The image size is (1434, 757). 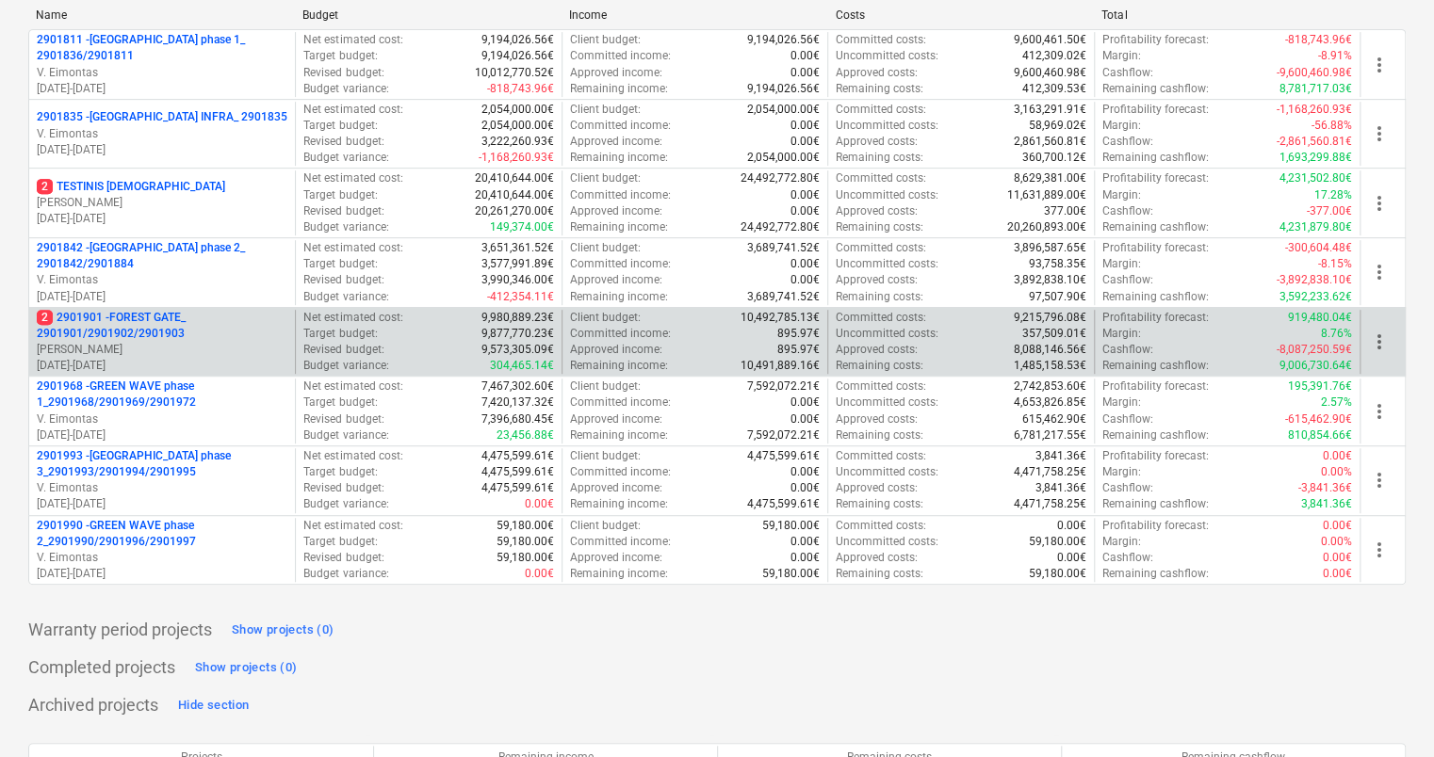 What do you see at coordinates (1336, 333) in the screenshot?
I see `p: 8.76%` at bounding box center [1336, 333].